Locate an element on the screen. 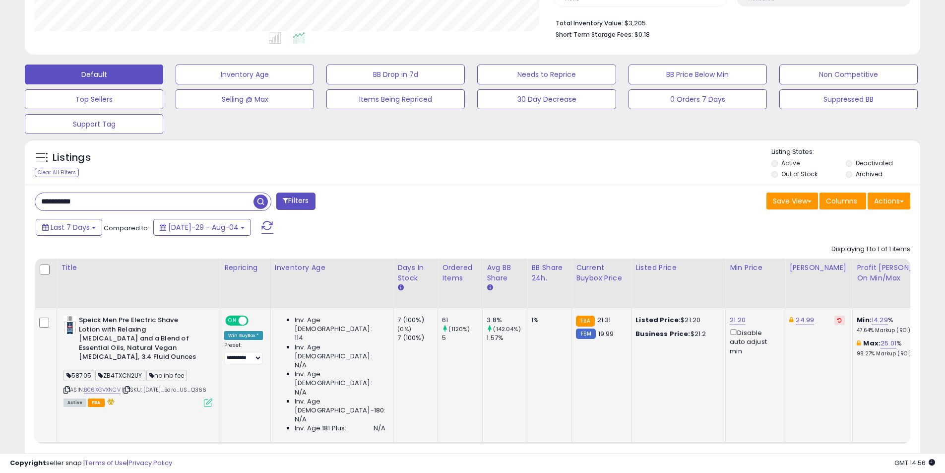 This screenshot has width=945, height=473. span: 114 is located at coordinates (299, 338).